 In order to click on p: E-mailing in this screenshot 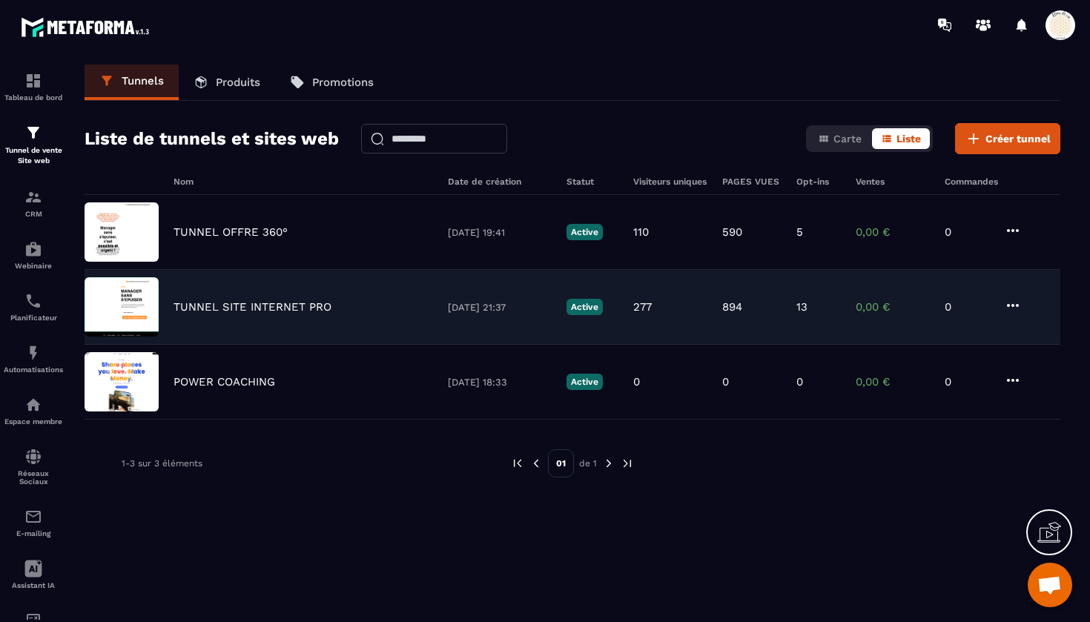, I will do `click(33, 533)`.